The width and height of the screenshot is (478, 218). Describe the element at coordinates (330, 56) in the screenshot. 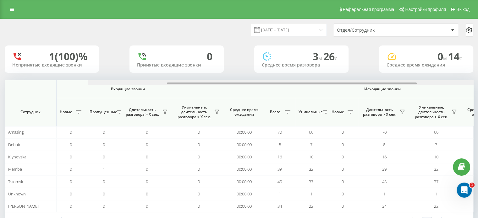

I see `span: 26` at that location.